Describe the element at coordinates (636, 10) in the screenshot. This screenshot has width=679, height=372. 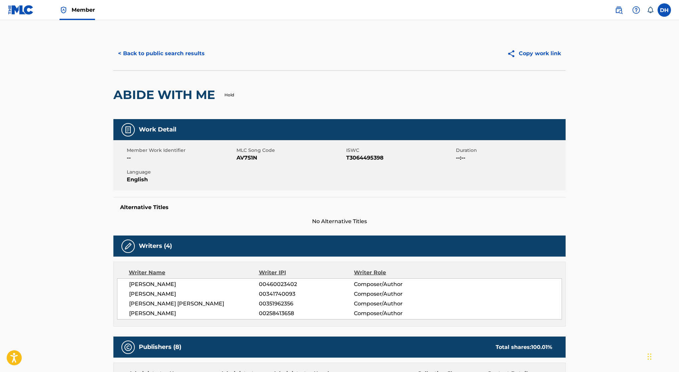
I see `div: Help` at that location.